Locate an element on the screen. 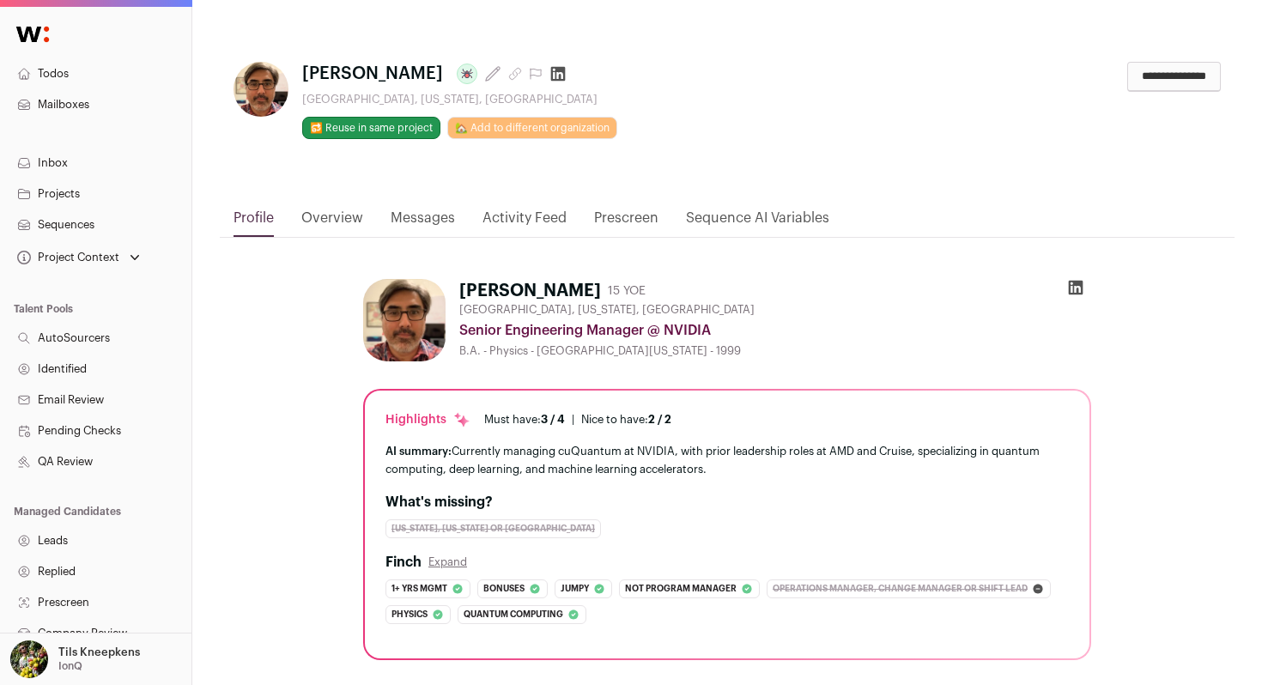 This screenshot has width=1262, height=685. div: Highlights is located at coordinates (428, 420).